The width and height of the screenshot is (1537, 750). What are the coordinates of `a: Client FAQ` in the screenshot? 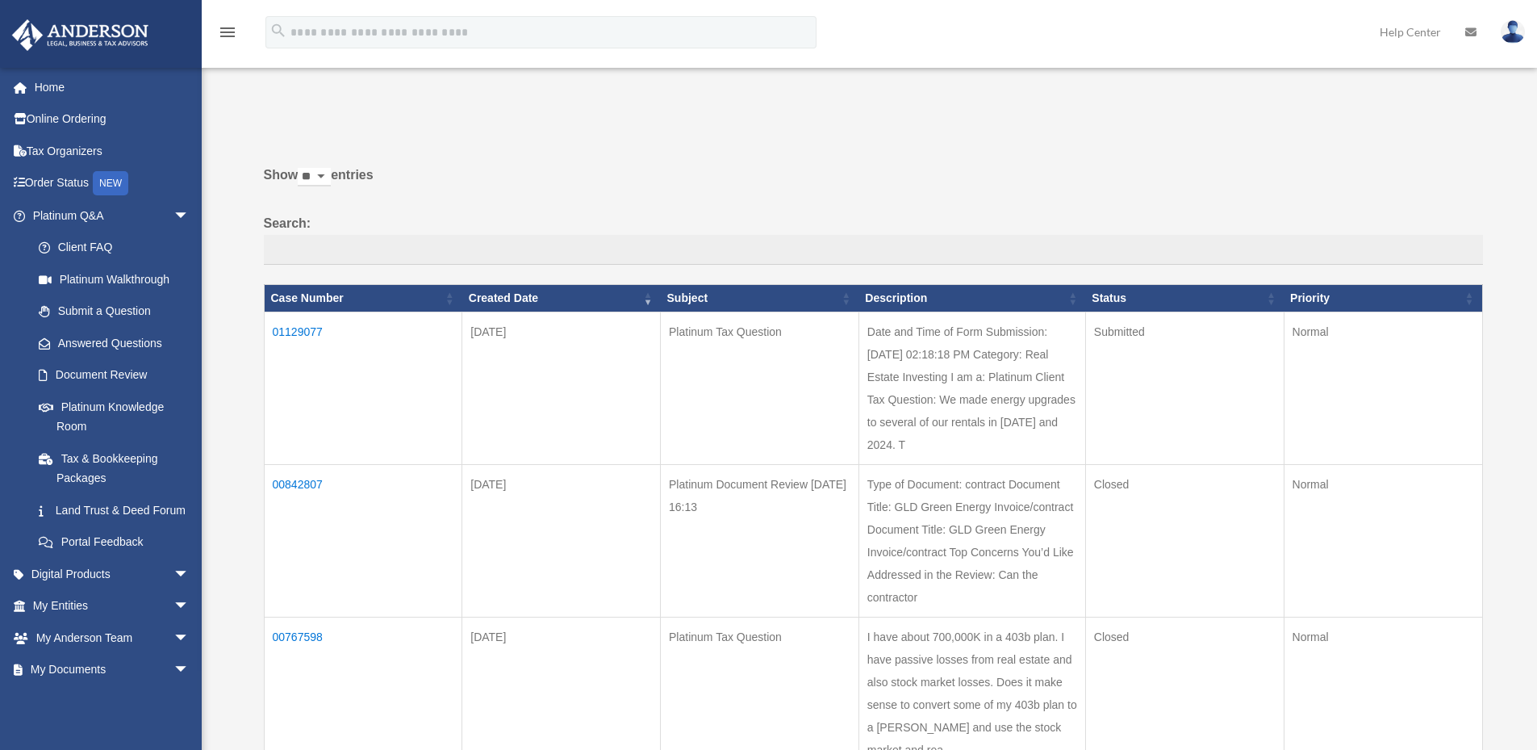 It's located at (114, 248).